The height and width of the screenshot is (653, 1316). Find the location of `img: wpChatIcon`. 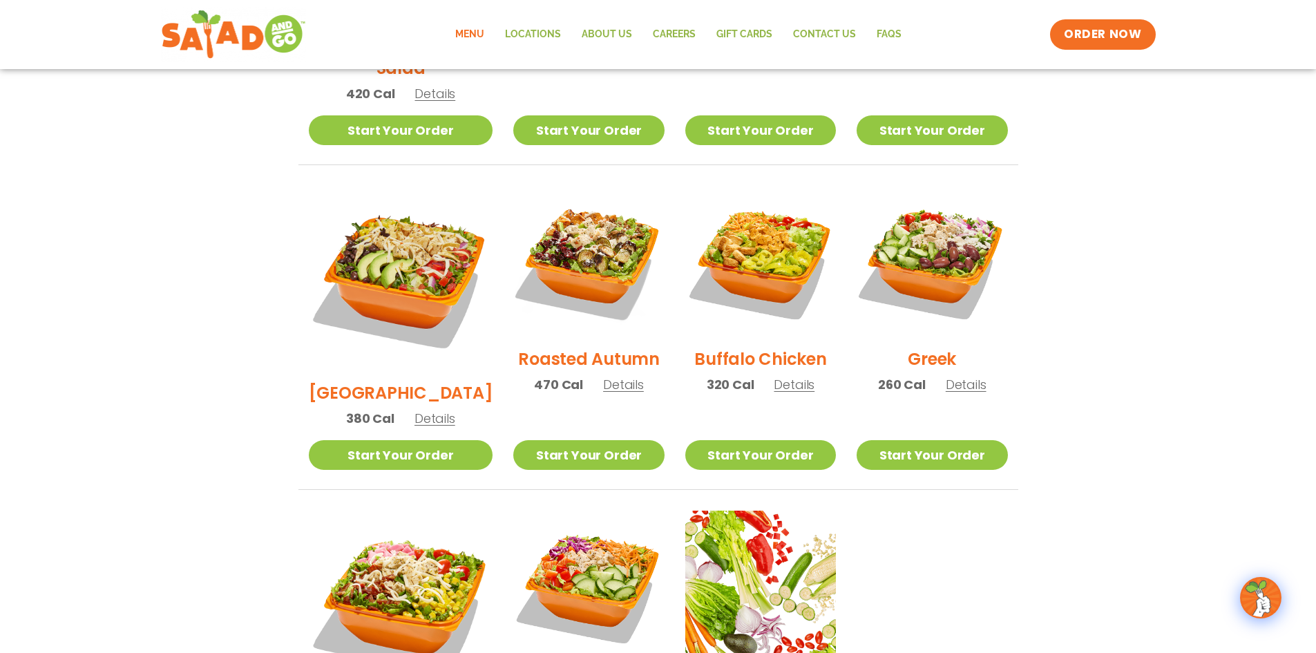

img: wpChatIcon is located at coordinates (1261, 598).